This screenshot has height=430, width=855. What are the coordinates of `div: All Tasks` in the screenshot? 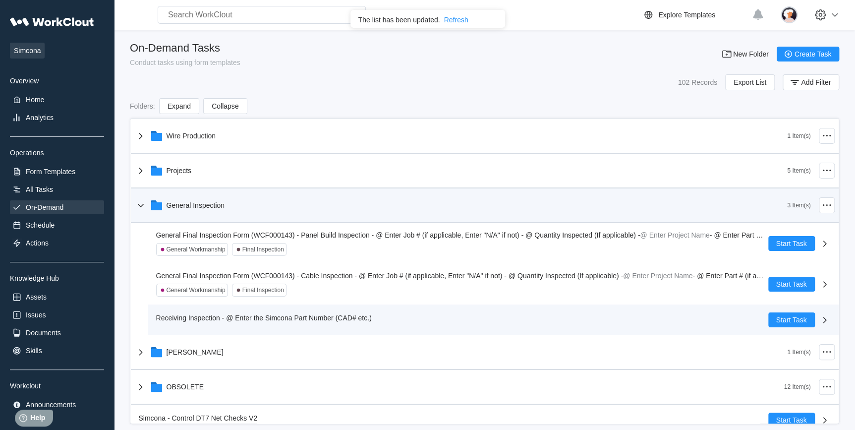 It's located at (39, 189).